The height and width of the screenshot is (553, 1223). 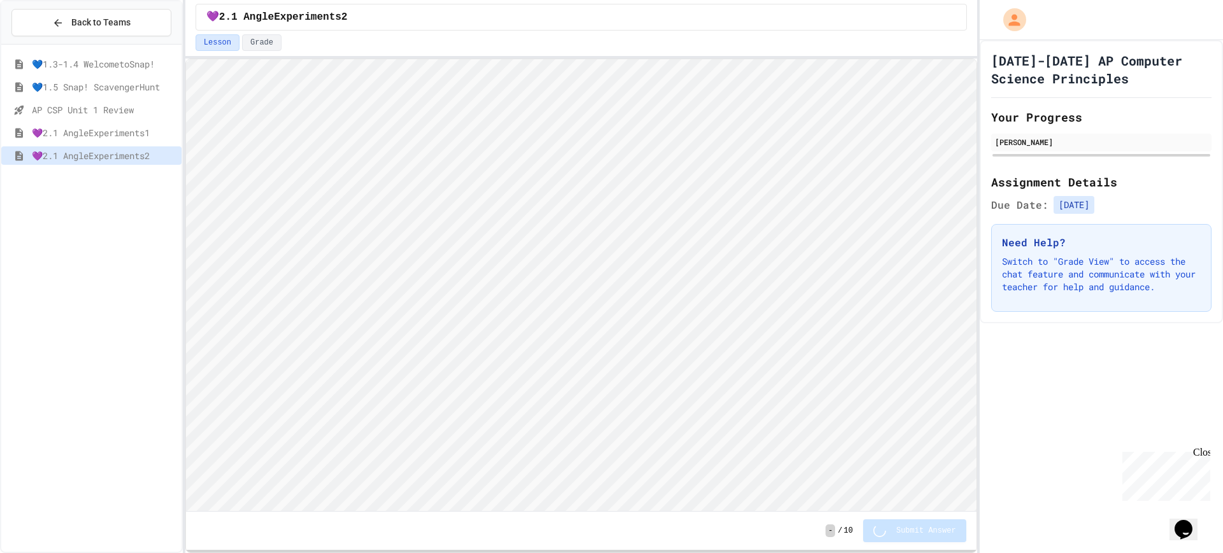 What do you see at coordinates (1101, 182) in the screenshot?
I see `h2: Assignment Details` at bounding box center [1101, 182].